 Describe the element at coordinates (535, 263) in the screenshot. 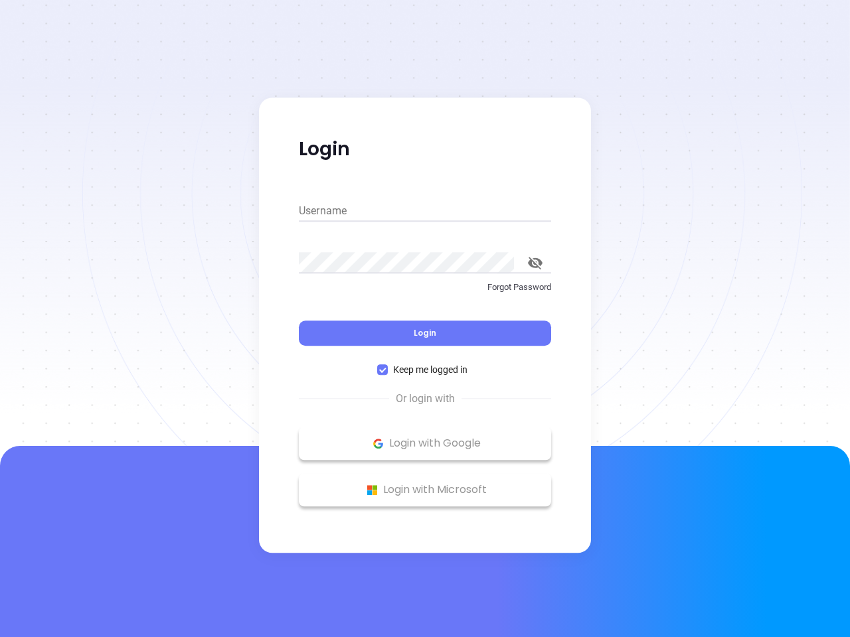

I see `button: toggle password visibility` at that location.